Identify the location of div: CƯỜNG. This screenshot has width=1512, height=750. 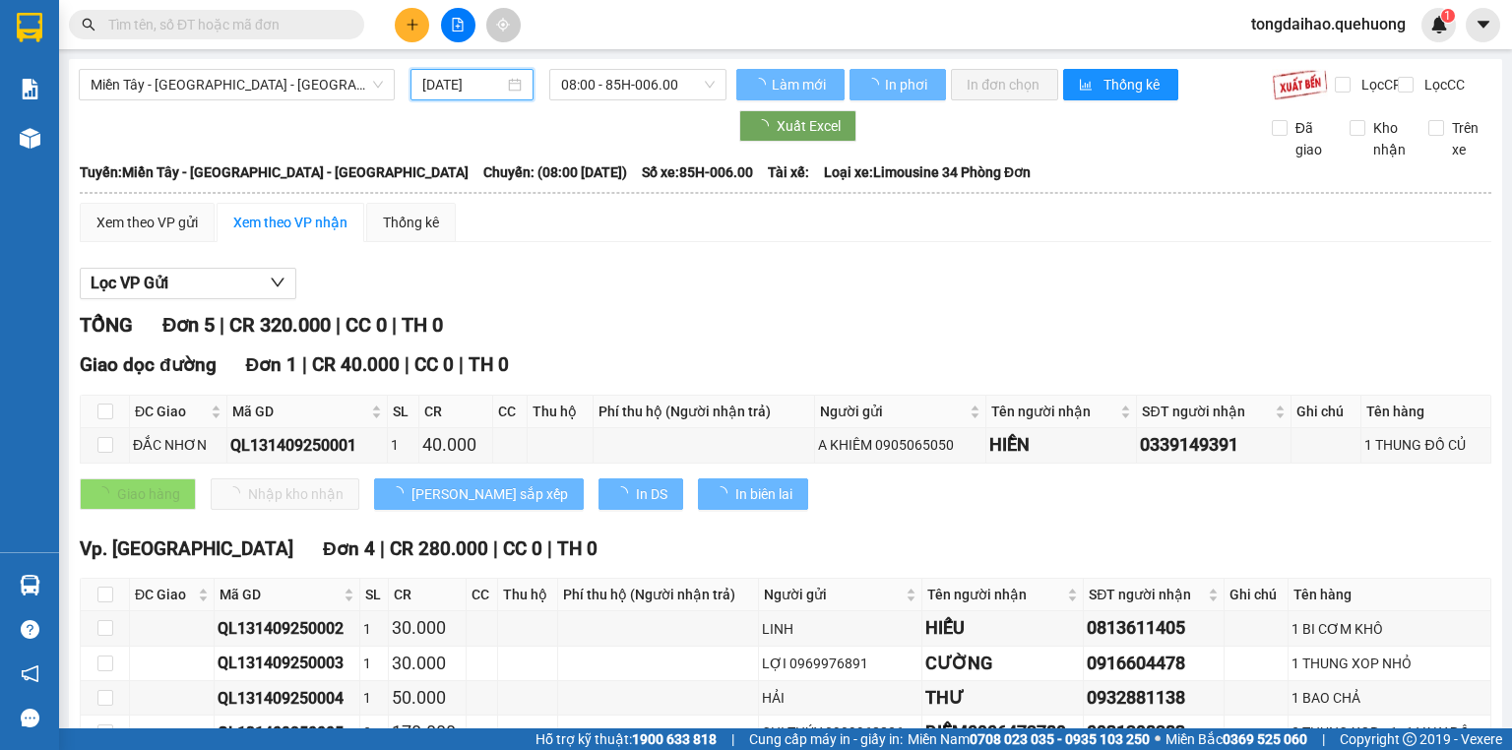
(1002, 664).